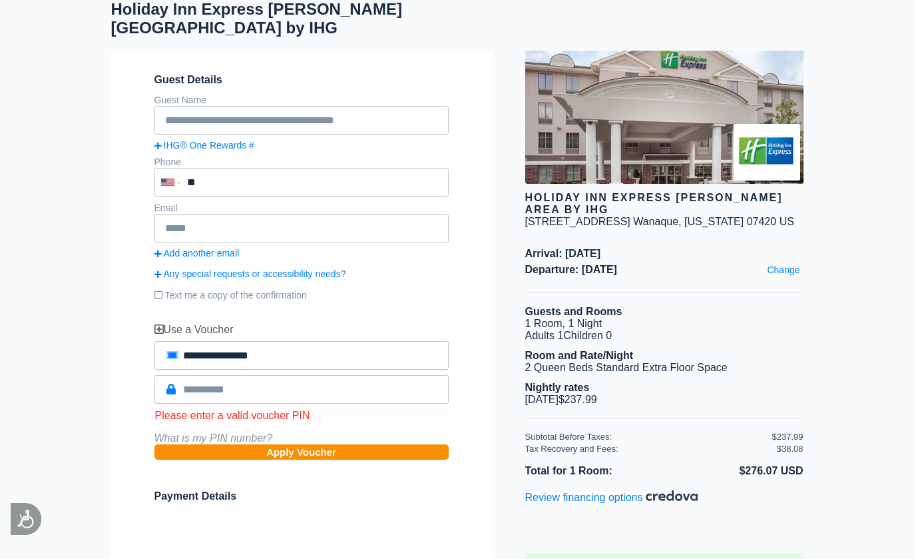  What do you see at coordinates (790, 448) in the screenshot?
I see `div: $38.08` at bounding box center [790, 448].